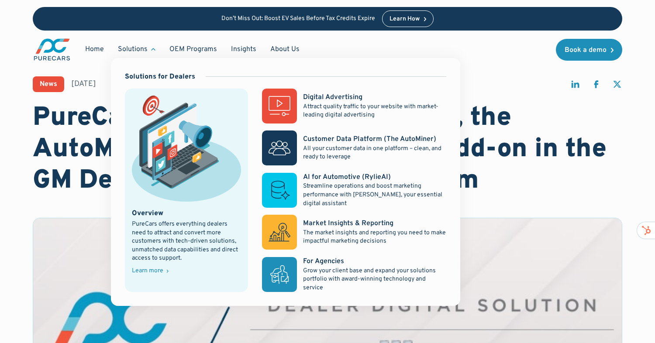 This screenshot has width=655, height=343. What do you see at coordinates (333, 97) in the screenshot?
I see `div: Digital Advertising` at bounding box center [333, 97].